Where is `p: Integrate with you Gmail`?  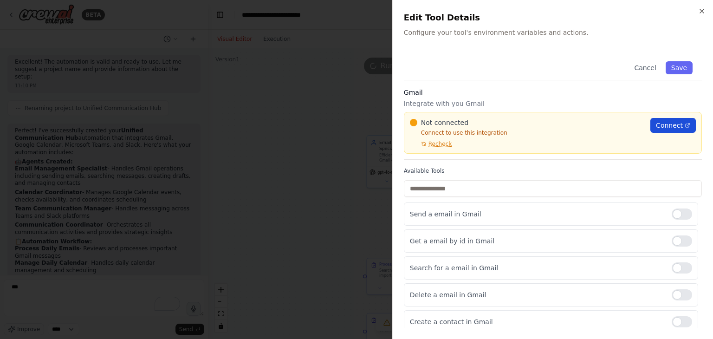
p: Integrate with you Gmail is located at coordinates (553, 104).